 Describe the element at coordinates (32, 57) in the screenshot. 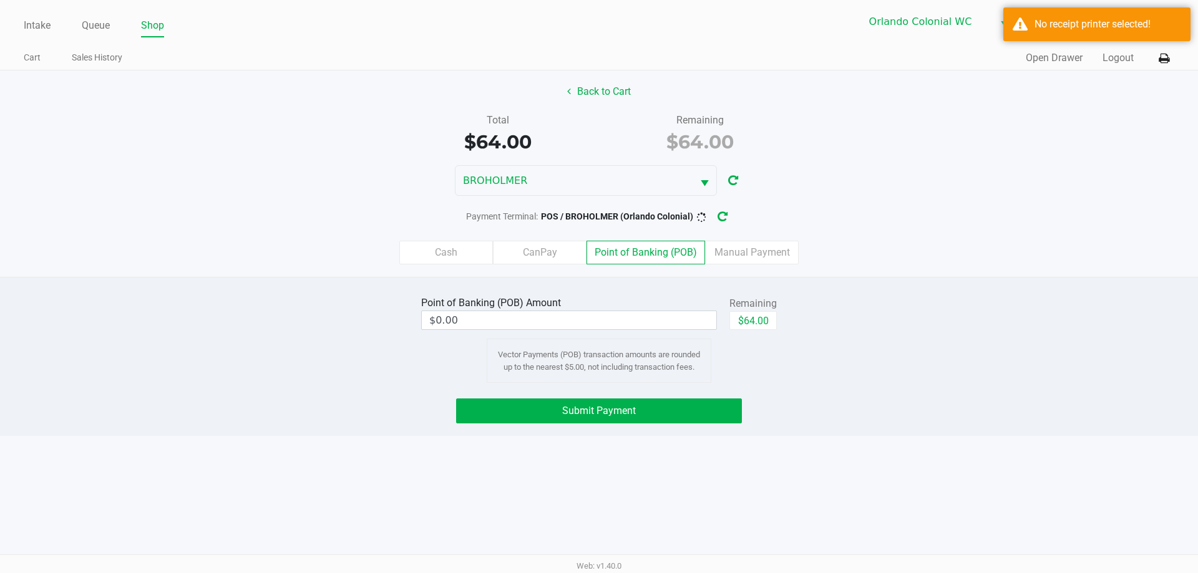

I see `a: Cart` at that location.